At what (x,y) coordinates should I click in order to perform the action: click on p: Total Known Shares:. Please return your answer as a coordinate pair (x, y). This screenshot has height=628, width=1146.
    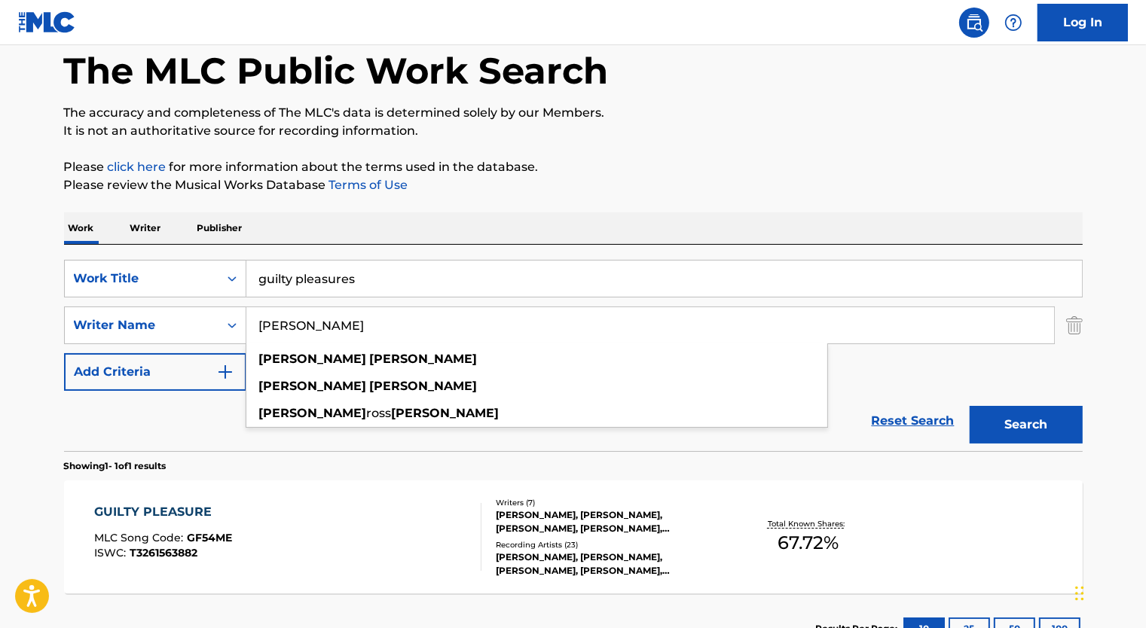
    Looking at the image, I should click on (808, 524).